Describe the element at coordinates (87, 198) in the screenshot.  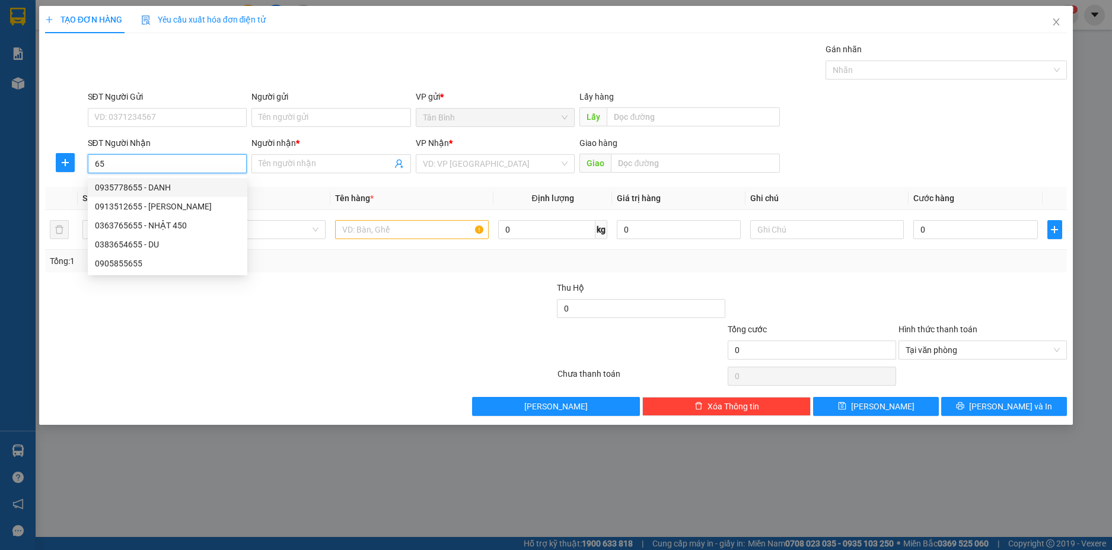
I see `span: SL` at that location.